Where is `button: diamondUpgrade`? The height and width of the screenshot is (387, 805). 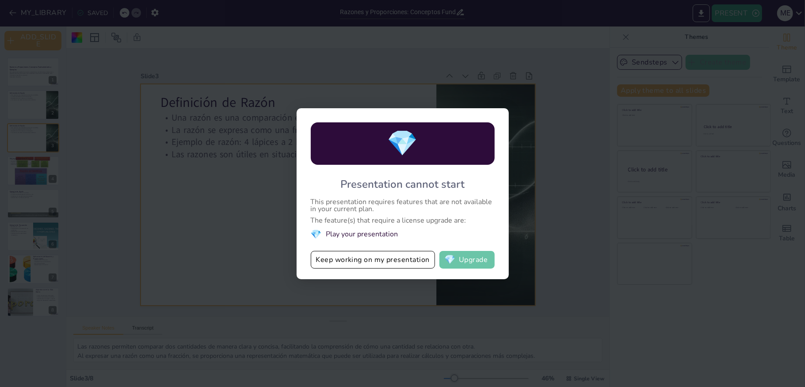 button: diamondUpgrade is located at coordinates (467, 260).